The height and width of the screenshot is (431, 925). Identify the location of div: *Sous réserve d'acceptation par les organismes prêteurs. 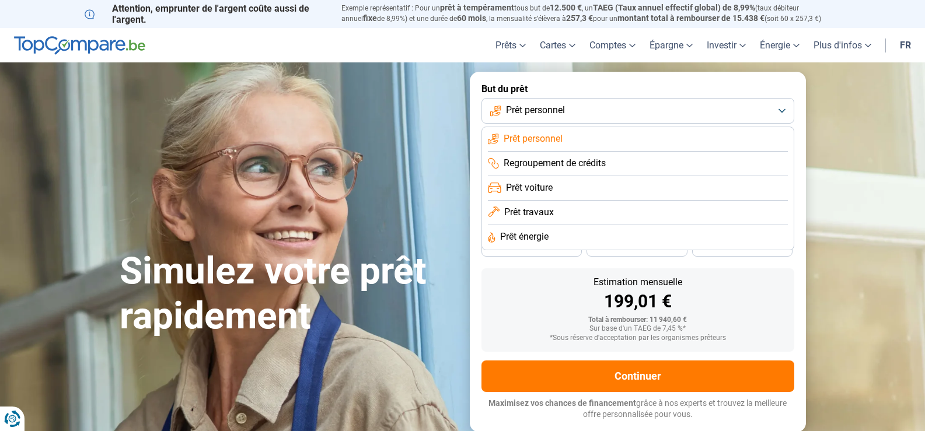
(638, 339).